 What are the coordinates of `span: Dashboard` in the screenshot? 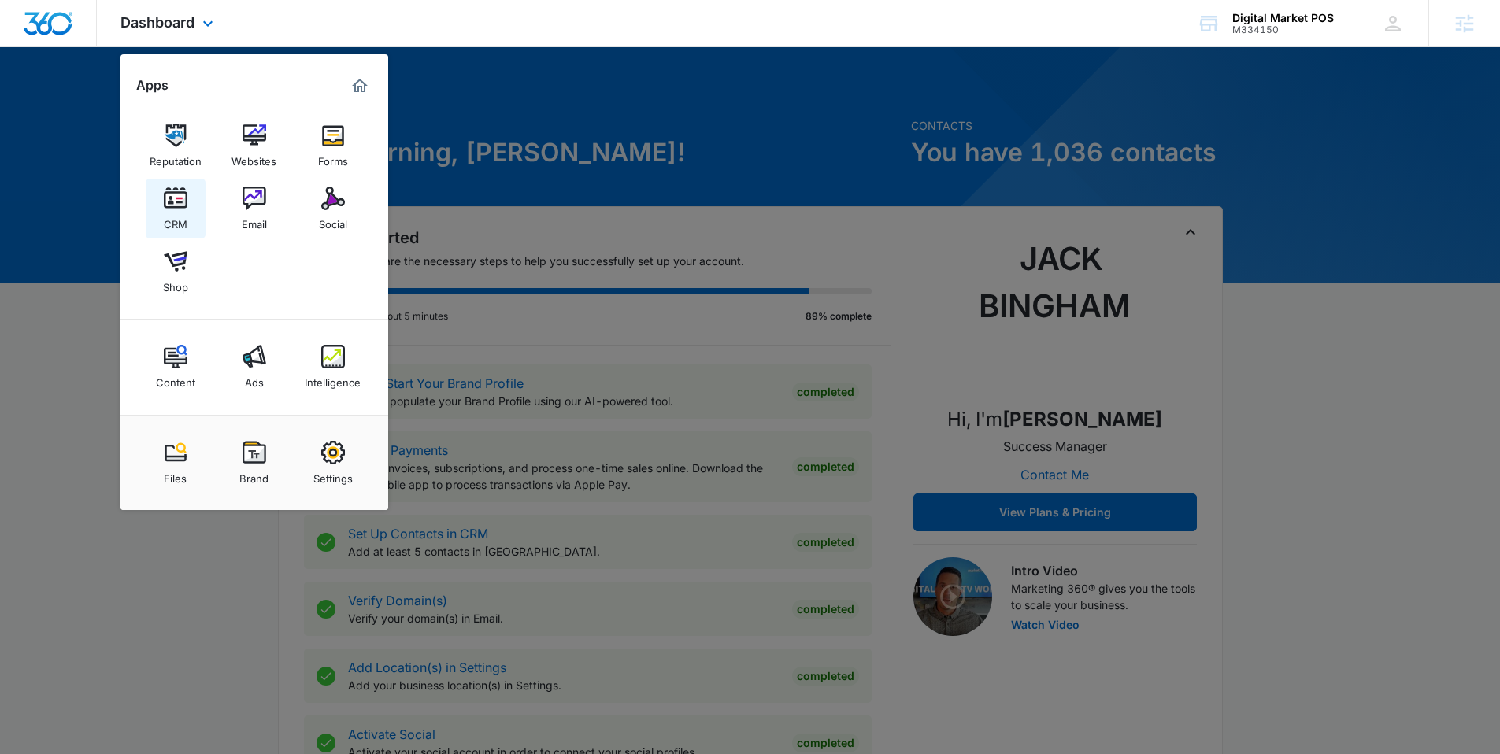 It's located at (157, 22).